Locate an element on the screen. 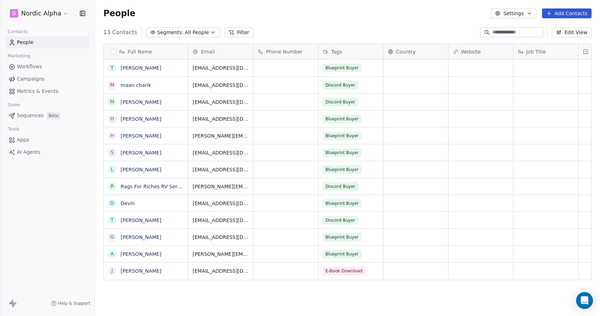 The image size is (600, 316). button: Edit View is located at coordinates (571, 32).